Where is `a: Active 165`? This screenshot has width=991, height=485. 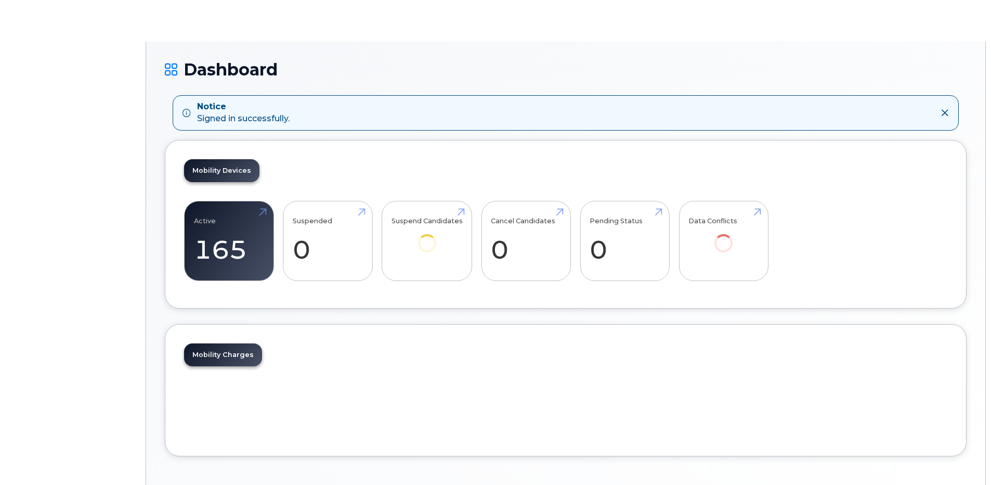
a: Active 165 is located at coordinates (229, 241).